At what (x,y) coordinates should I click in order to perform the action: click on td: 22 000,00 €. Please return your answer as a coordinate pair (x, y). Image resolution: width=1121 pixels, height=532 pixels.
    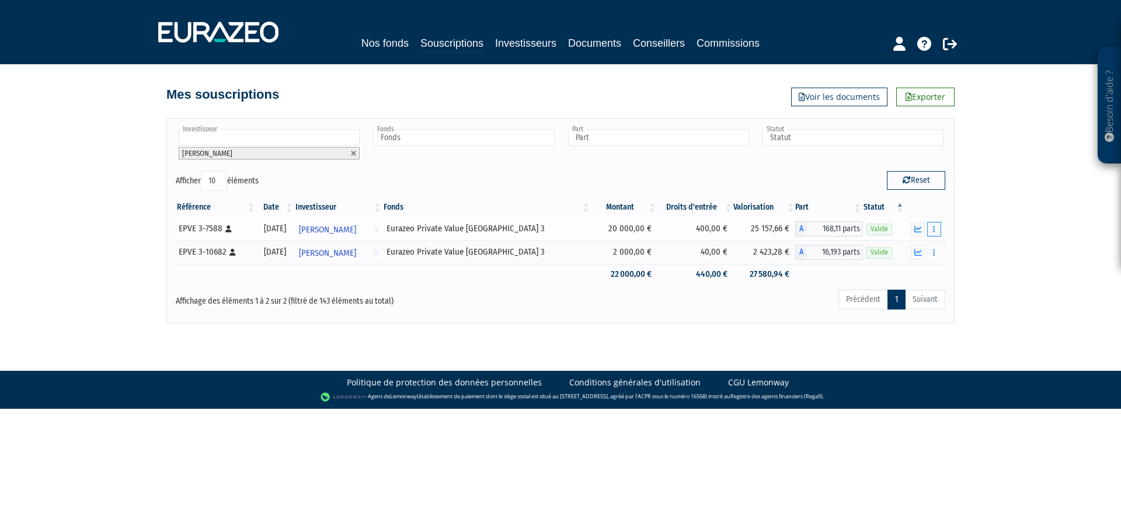
    Looking at the image, I should click on (624, 274).